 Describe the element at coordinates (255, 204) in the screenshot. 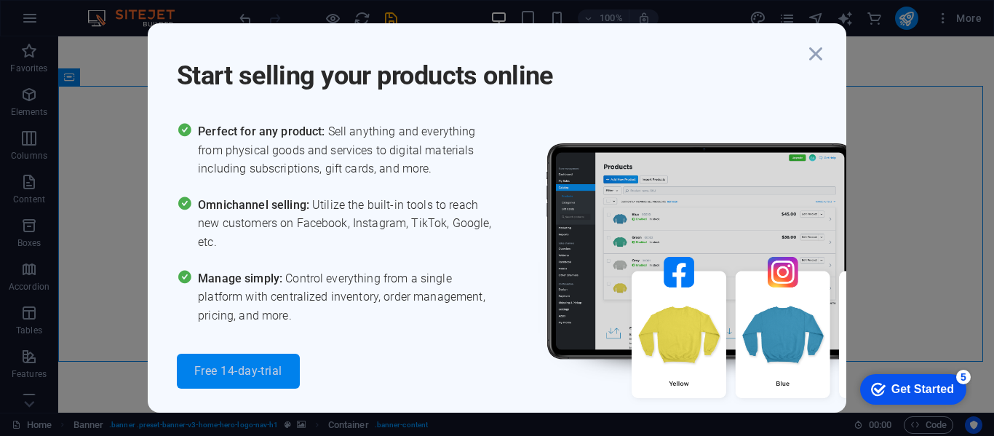

I see `span: Omnichannel selling:` at that location.